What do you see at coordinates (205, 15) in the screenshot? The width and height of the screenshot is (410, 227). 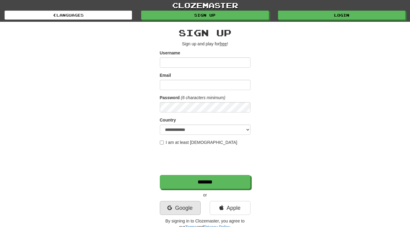 I see `a: Sign up` at bounding box center [205, 15].